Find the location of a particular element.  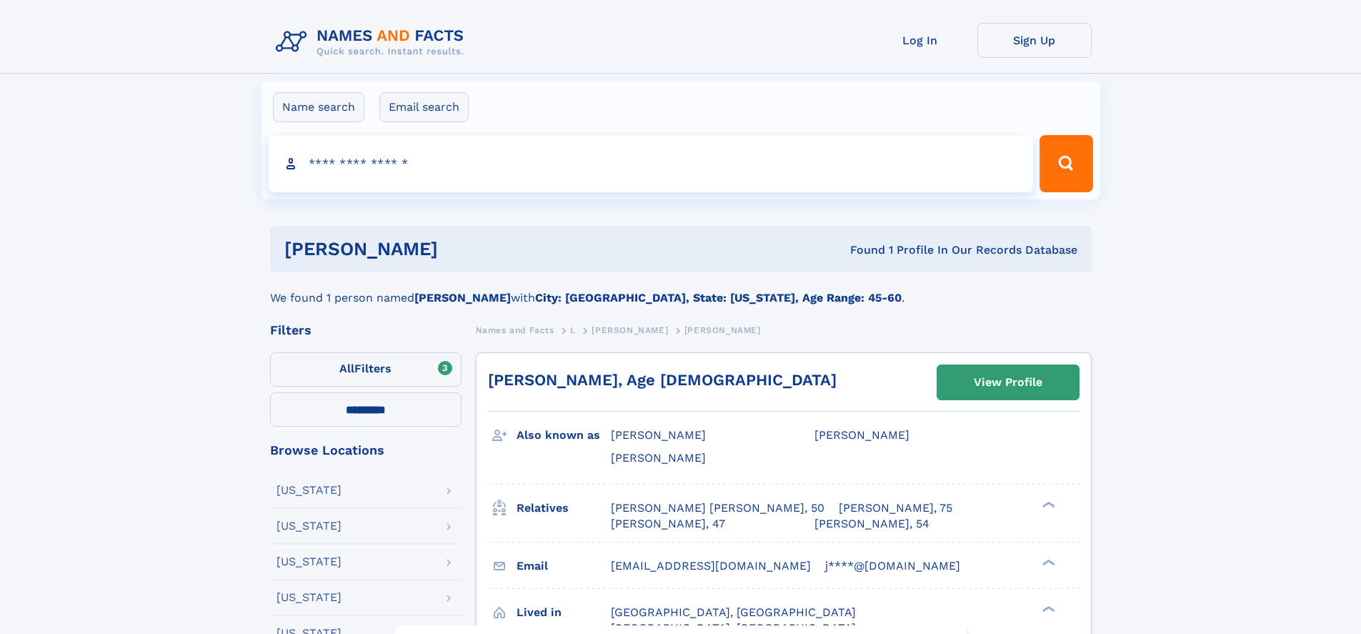

a: L is located at coordinates (573, 329).